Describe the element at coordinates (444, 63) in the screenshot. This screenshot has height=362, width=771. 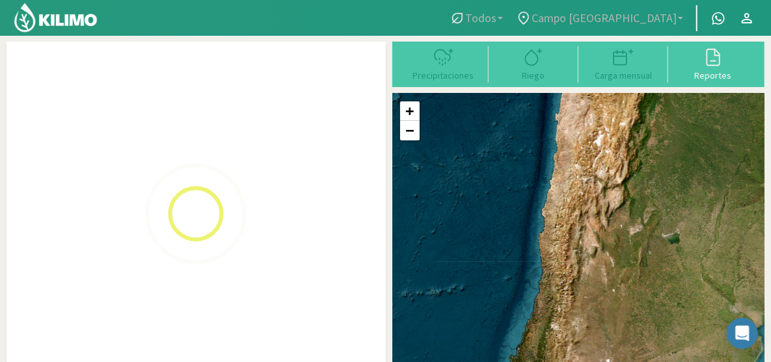
I see `button: Precipitaciones` at that location.